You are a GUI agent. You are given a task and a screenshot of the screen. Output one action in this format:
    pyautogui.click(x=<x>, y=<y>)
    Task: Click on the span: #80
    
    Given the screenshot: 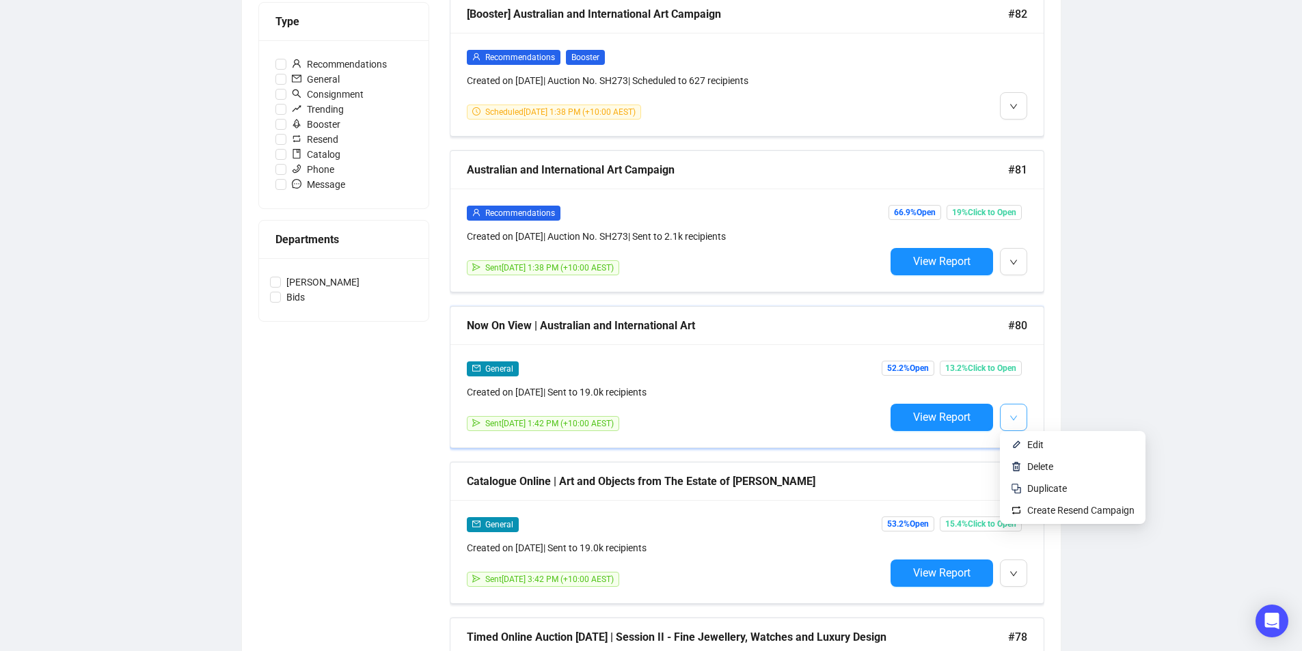 What is the action you would take?
    pyautogui.click(x=1018, y=325)
    